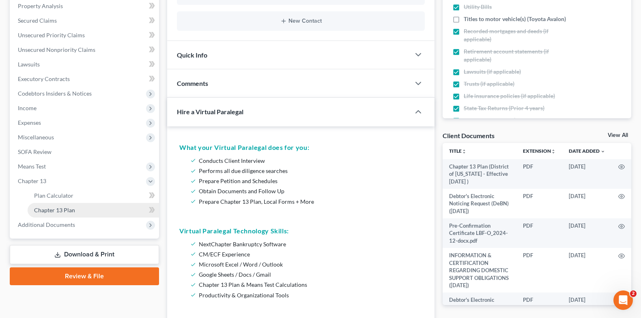 The width and height of the screenshot is (641, 318). Describe the element at coordinates (509, 96) in the screenshot. I see `span: Life insurance policies (if applicable)` at that location.